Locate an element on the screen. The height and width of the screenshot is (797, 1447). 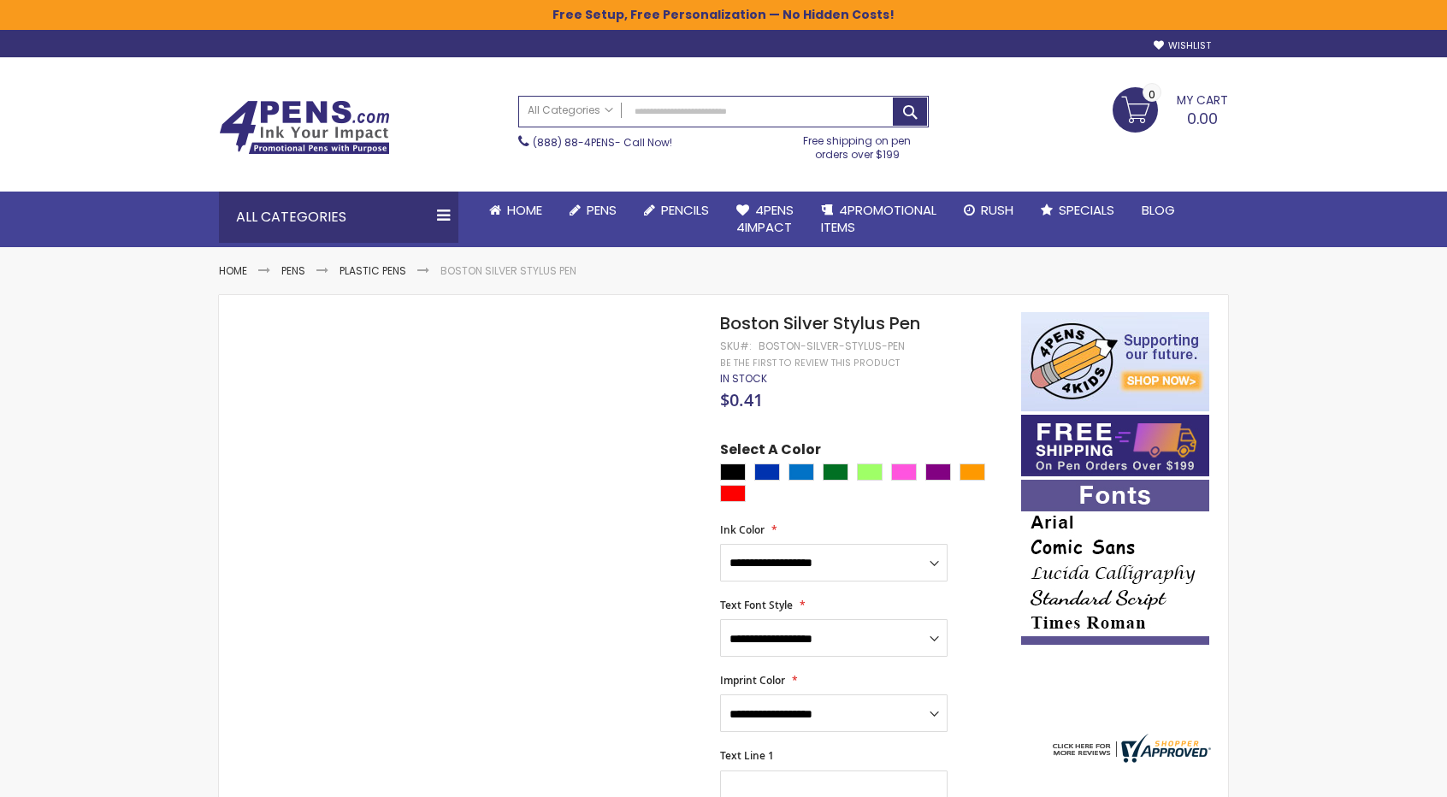
span: 4Pens 4impact is located at coordinates (765, 218).